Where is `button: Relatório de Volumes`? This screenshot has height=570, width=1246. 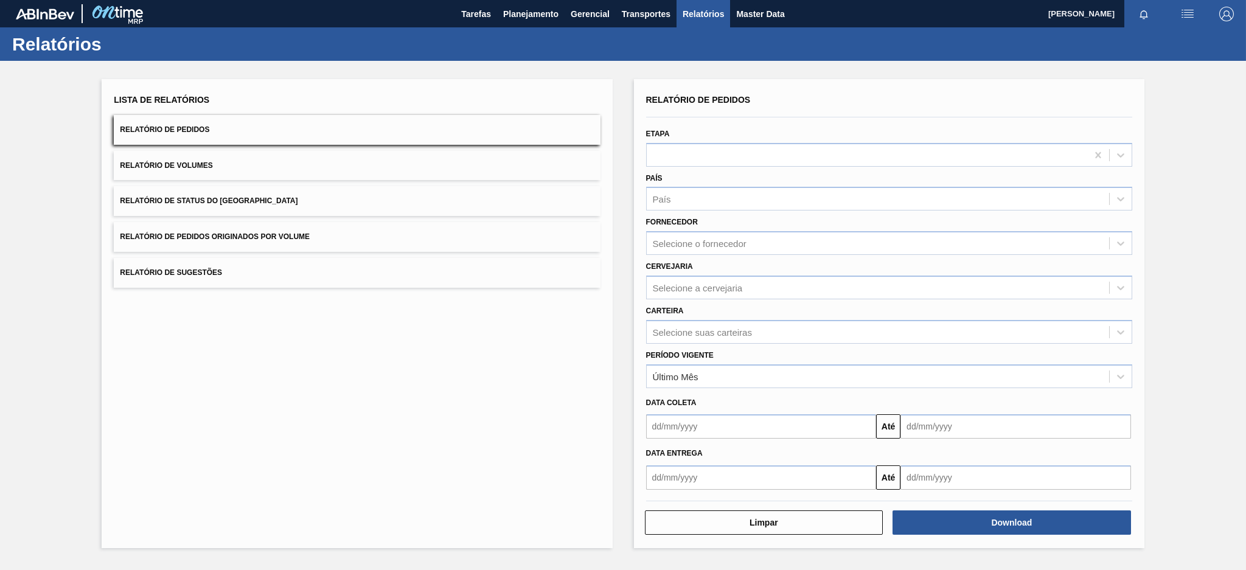
button: Relatório de Volumes is located at coordinates (357, 166).